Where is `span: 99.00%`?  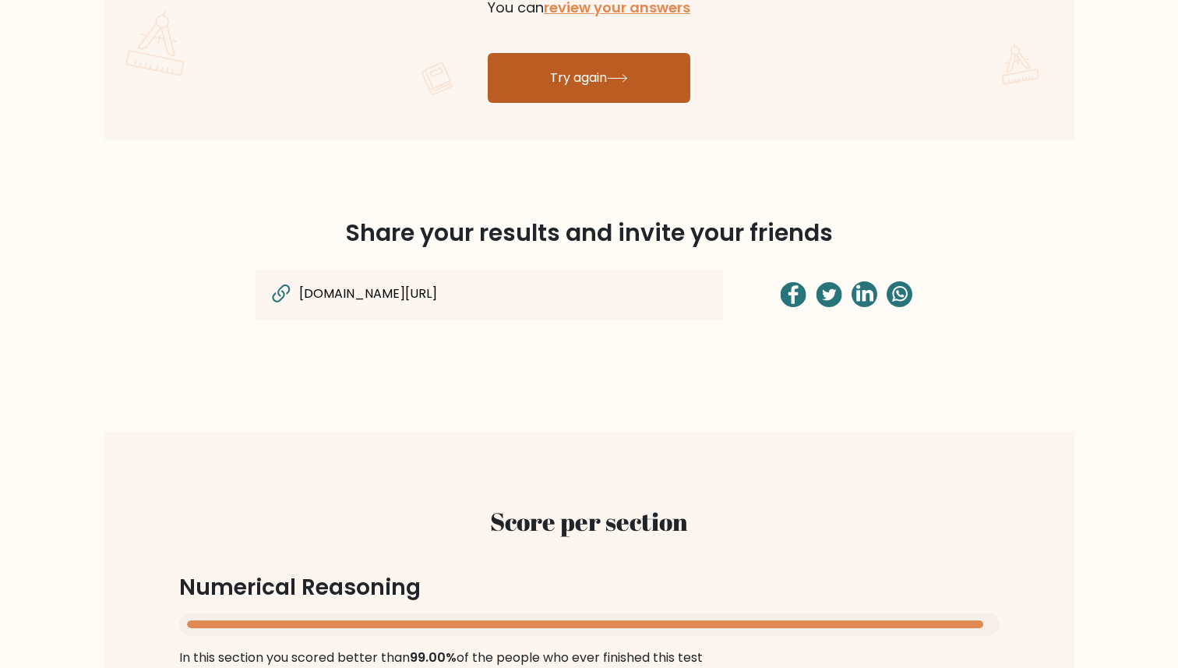
span: 99.00% is located at coordinates (433, 657).